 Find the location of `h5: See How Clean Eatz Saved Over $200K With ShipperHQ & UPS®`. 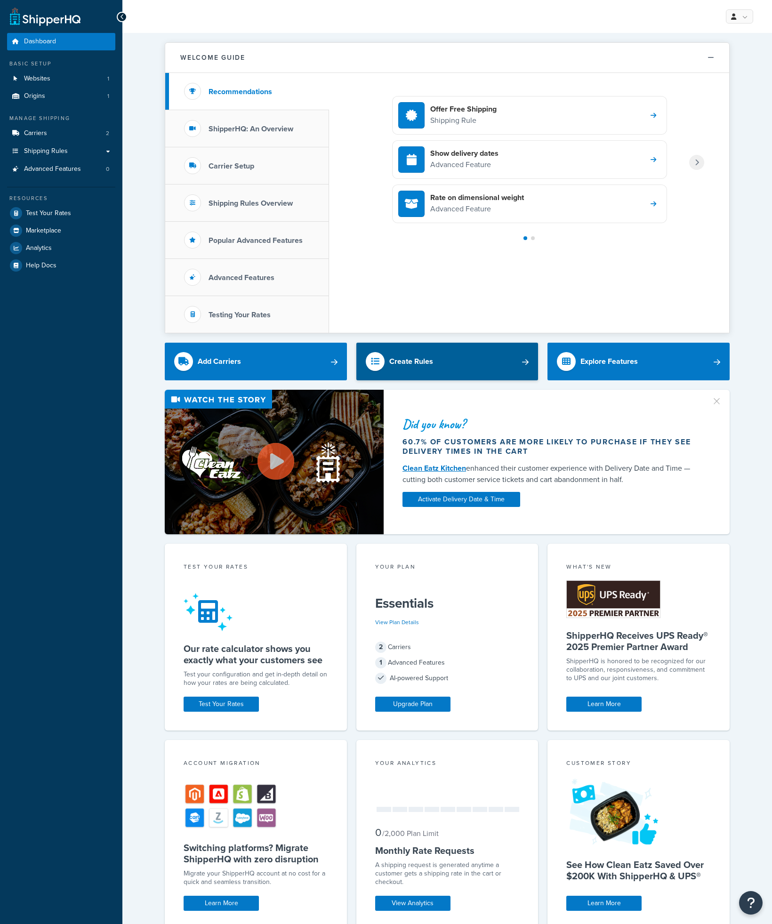

h5: See How Clean Eatz Saved Over $200K With ShipperHQ & UPS® is located at coordinates (638, 870).